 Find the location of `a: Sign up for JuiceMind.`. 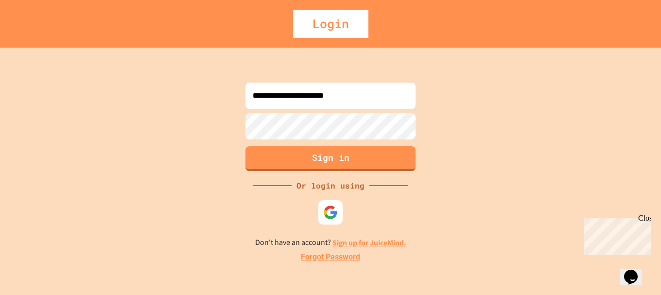

a: Sign up for JuiceMind. is located at coordinates (369, 243).